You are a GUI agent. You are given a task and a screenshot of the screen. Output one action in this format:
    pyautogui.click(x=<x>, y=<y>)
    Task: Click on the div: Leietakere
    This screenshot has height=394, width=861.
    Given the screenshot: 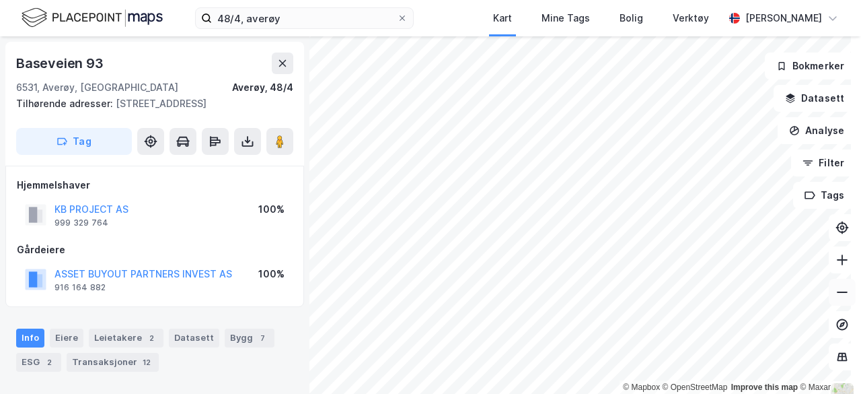 What is the action you would take?
    pyautogui.click(x=126, y=338)
    